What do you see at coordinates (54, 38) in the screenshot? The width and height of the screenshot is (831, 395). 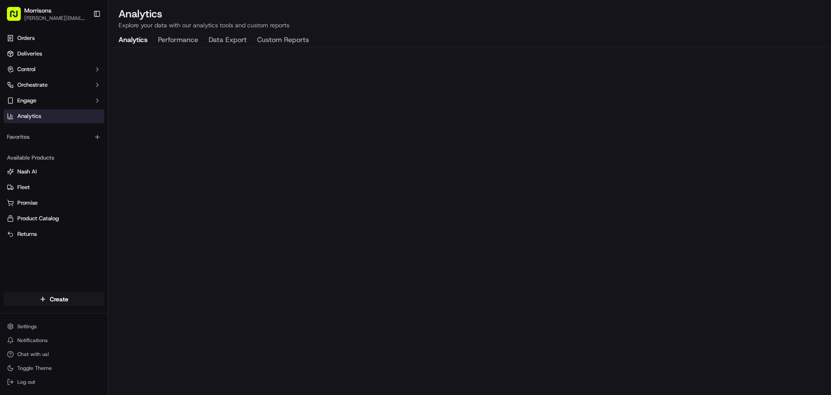 I see `a: Orders` at bounding box center [54, 38].